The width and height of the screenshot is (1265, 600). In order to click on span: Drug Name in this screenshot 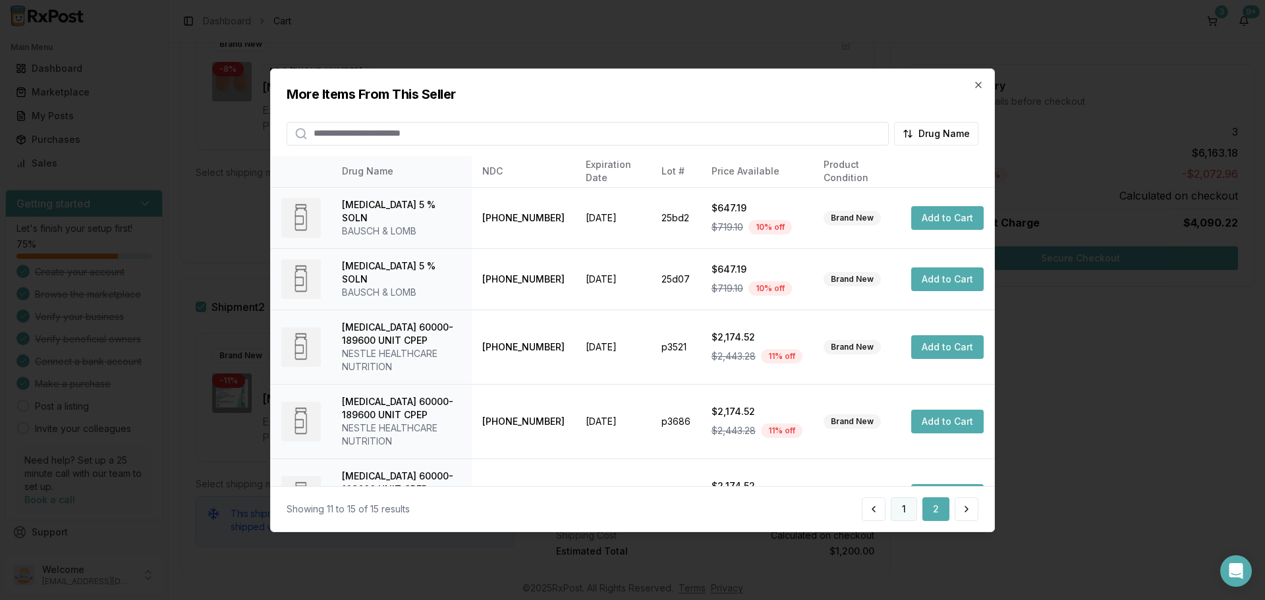, I will do `click(944, 133)`.